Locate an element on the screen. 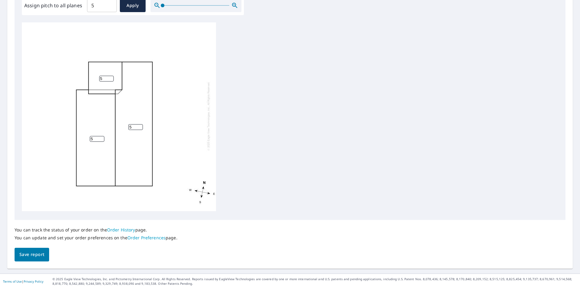 This screenshot has height=289, width=580. label: Assign pitch to all planes is located at coordinates (53, 5).